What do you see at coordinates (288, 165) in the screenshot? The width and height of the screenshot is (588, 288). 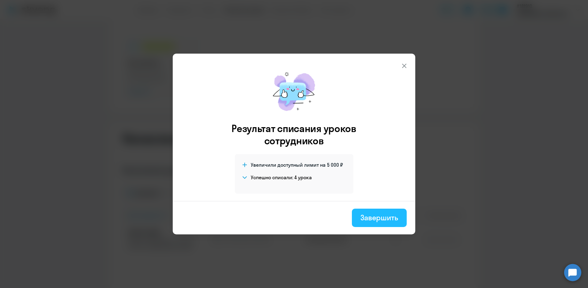 I see `span: Увеличили доступный лимит на` at bounding box center [288, 165].